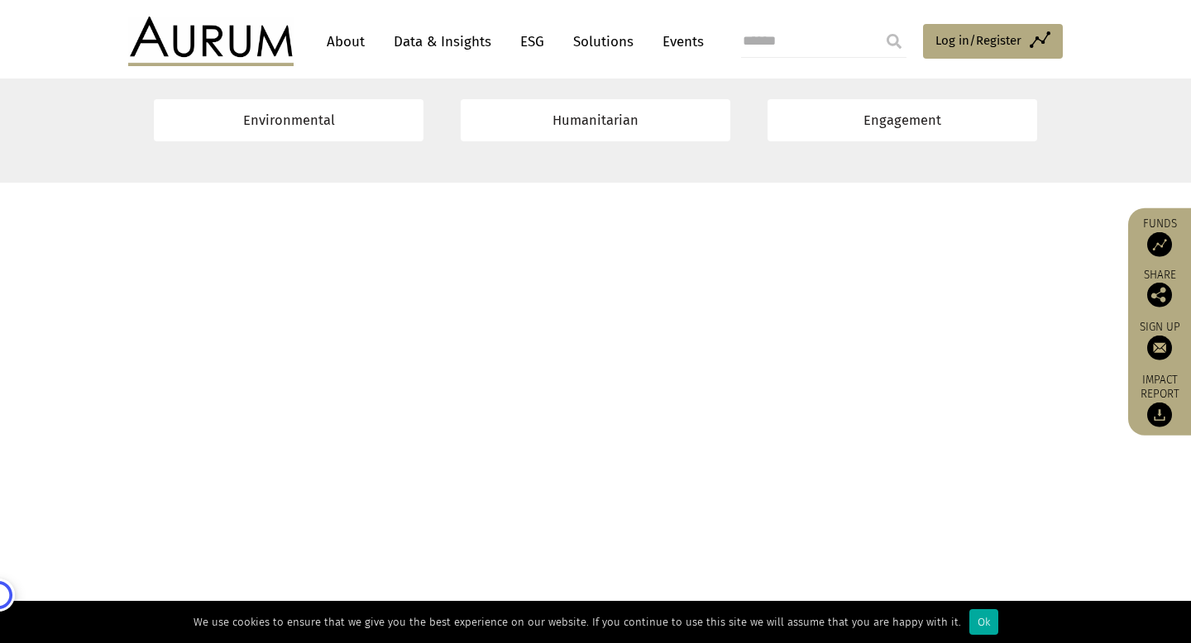 The image size is (1191, 643). I want to click on span: Log in/Register, so click(978, 41).